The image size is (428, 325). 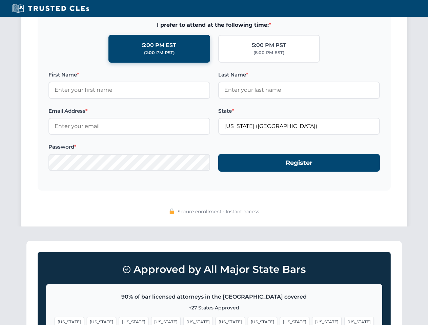 What do you see at coordinates (129, 147) in the screenshot?
I see `label: Password` at bounding box center [129, 147].